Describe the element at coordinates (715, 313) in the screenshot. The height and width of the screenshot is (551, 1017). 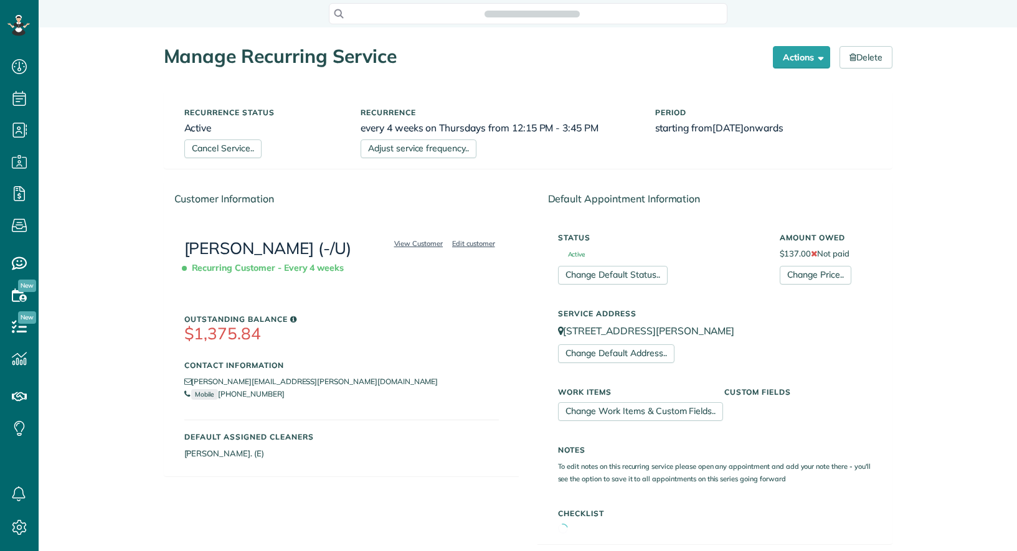
I see `h5: Service Address` at that location.